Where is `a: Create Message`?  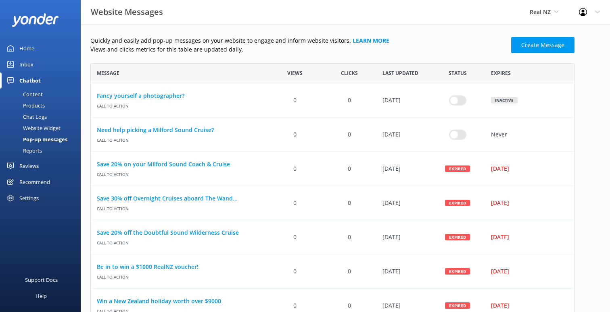 a: Create Message is located at coordinates (542, 45).